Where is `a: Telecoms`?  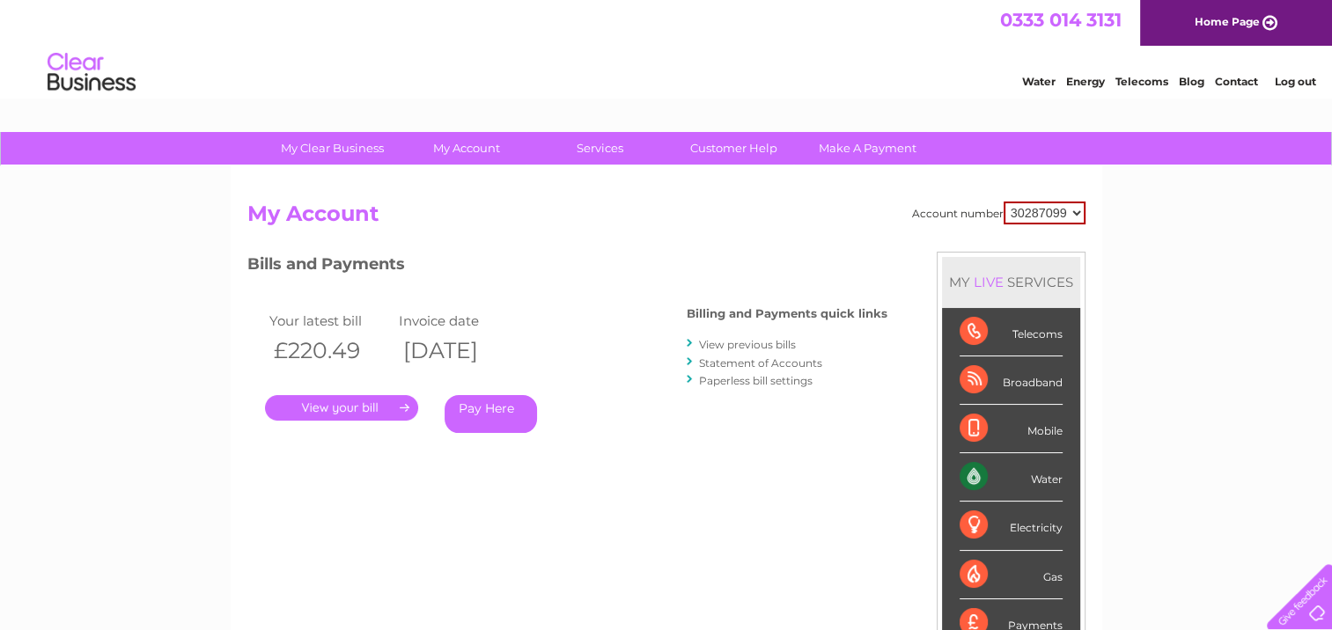 a: Telecoms is located at coordinates (1142, 81).